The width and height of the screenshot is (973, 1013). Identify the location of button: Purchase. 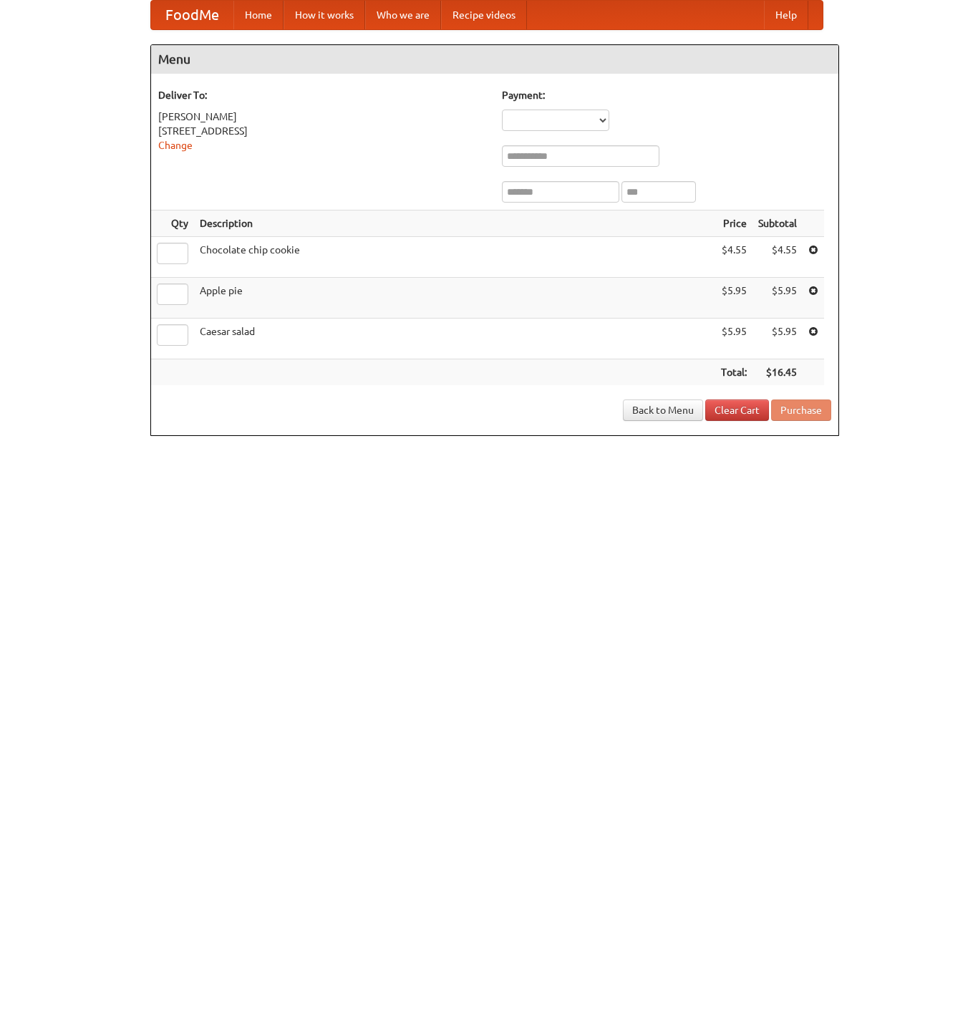
(801, 410).